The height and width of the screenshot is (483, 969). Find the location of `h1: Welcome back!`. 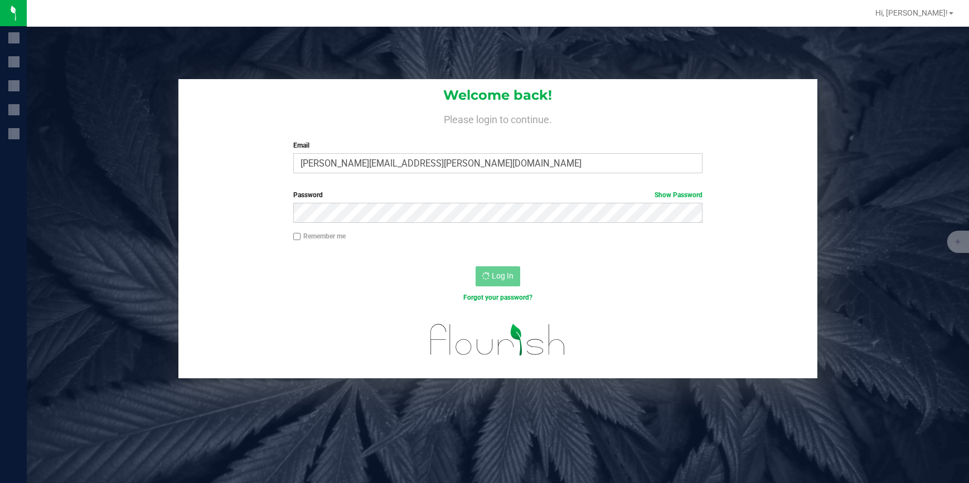

h1: Welcome back! is located at coordinates (498, 95).